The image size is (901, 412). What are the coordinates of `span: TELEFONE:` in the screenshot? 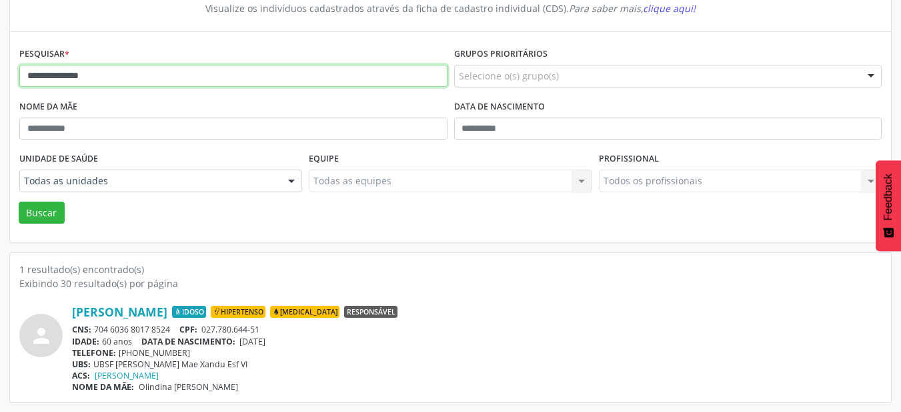 It's located at (94, 352).